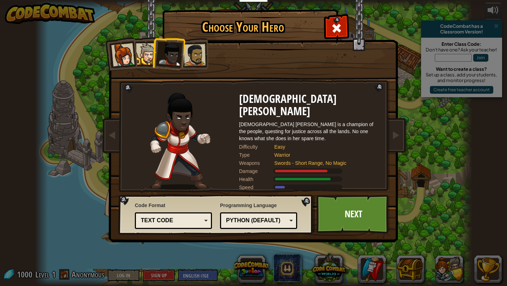 This screenshot has width=507, height=286. What do you see at coordinates (257, 179) in the screenshot?
I see `div: Health` at bounding box center [257, 179].